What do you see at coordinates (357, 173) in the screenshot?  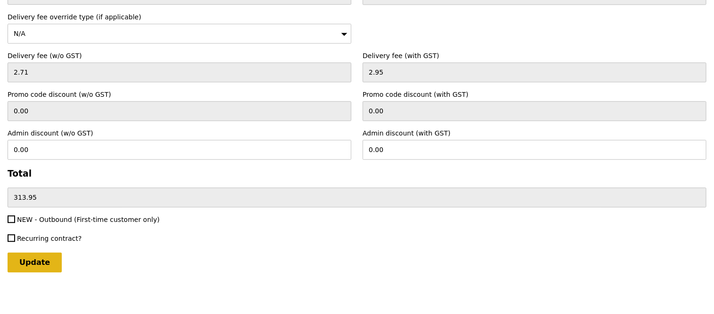 I see `h3: Total` at bounding box center [357, 173].